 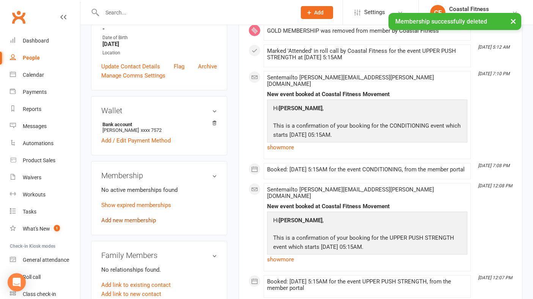 I want to click on button: Add, so click(x=317, y=13).